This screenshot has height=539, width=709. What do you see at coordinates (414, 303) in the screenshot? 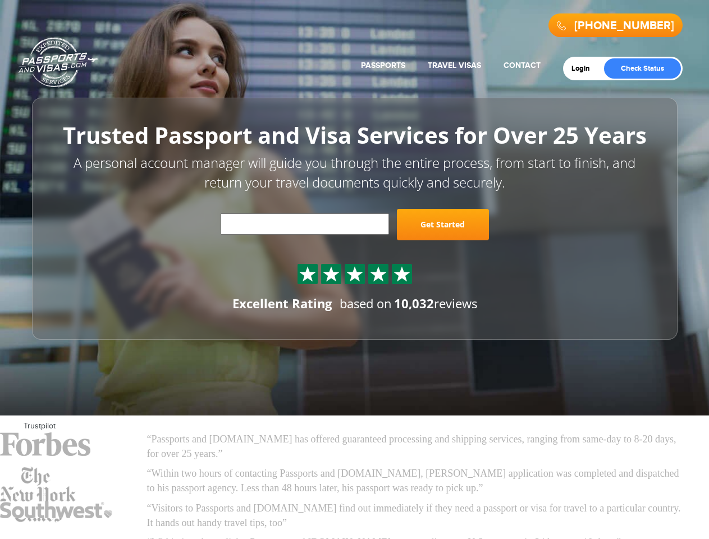
I see `strong: 10,032` at bounding box center [414, 303].